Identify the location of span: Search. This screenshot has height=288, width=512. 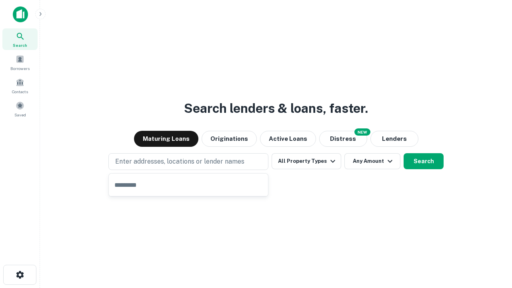
(20, 45).